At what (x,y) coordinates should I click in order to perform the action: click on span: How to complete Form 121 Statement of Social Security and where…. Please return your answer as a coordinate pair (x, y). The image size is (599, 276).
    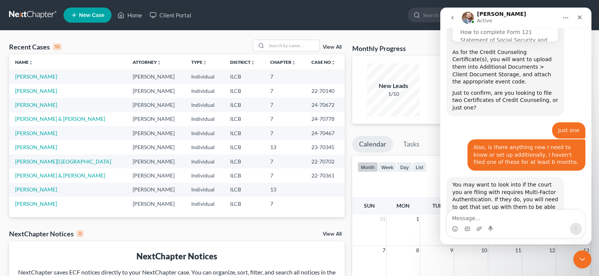
    Looking at the image, I should click on (63, 33).